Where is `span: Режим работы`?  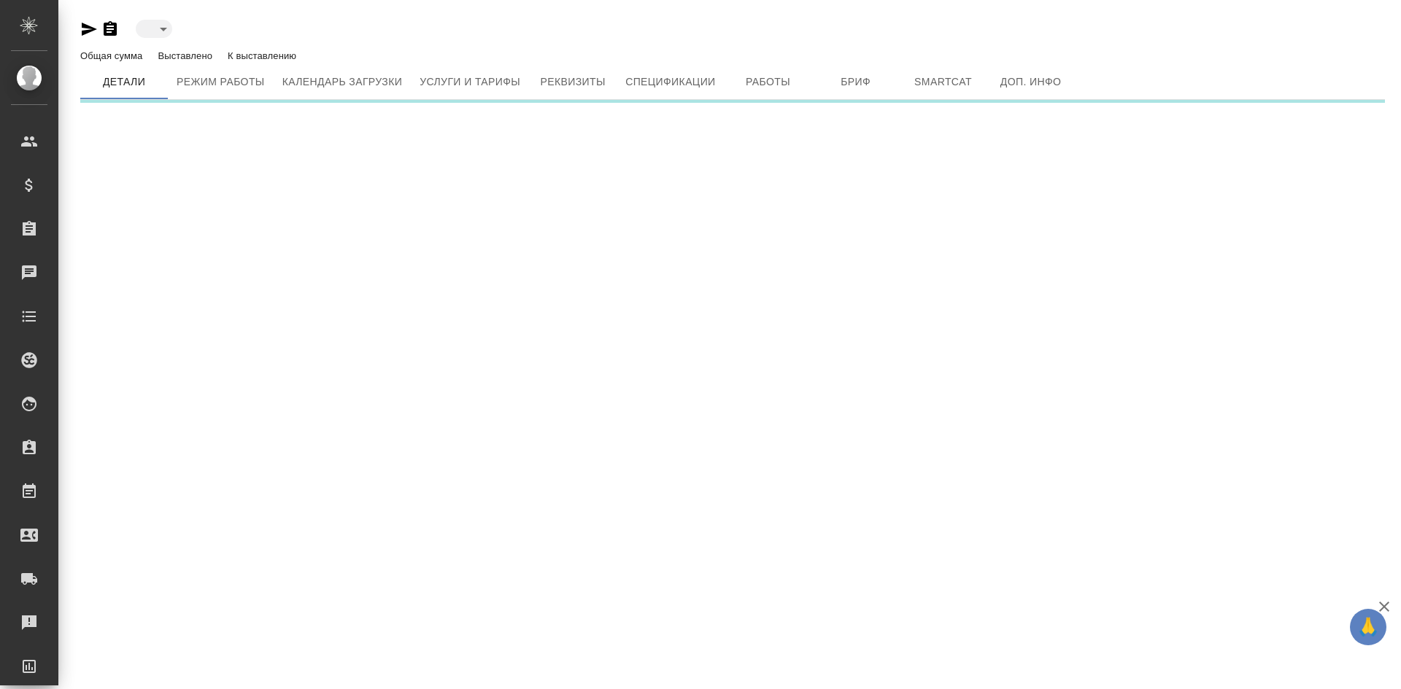 span: Режим работы is located at coordinates (220, 82).